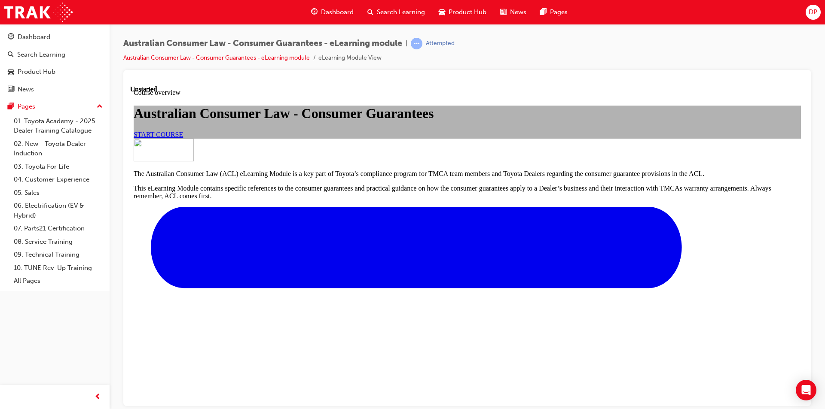 Image resolution: width=825 pixels, height=409 pixels. What do you see at coordinates (55, 72) in the screenshot?
I see `a: Product Hub` at bounding box center [55, 72].